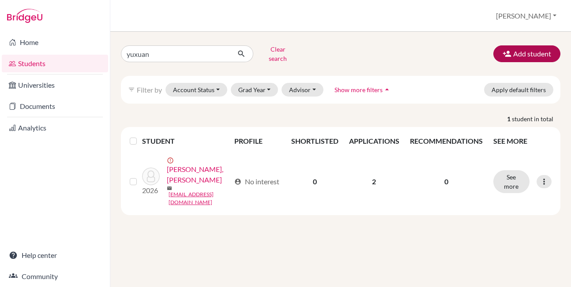  I want to click on button: Show more filtersarrow_drop_up, so click(363, 90).